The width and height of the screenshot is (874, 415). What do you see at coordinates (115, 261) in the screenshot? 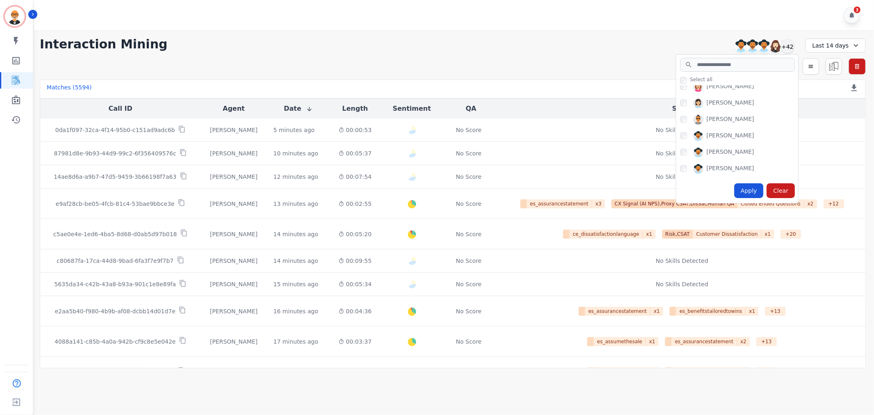
I see `p: c80687fa-17ca-44d8-9bad-6fa3f7e9f7b7` at bounding box center [115, 261].